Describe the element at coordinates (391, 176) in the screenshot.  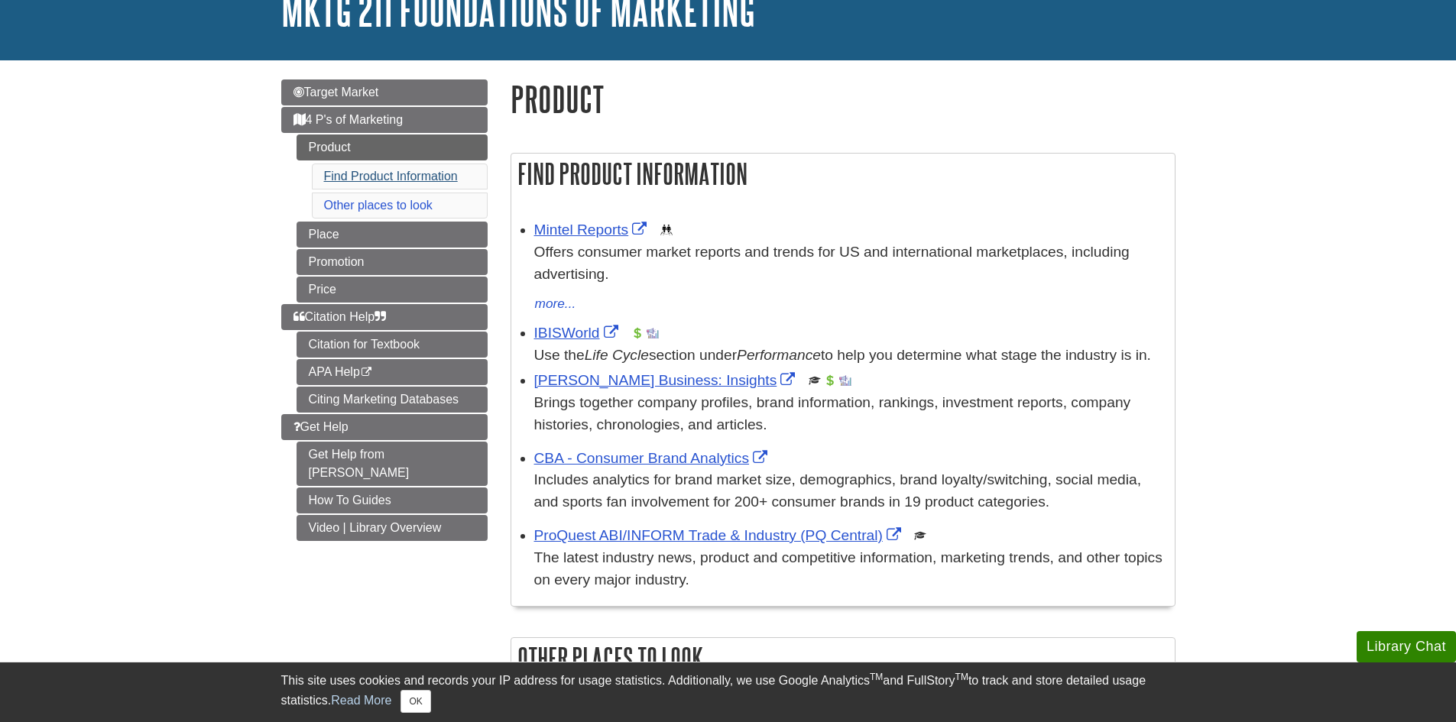
I see `a: Find Product Information` at that location.